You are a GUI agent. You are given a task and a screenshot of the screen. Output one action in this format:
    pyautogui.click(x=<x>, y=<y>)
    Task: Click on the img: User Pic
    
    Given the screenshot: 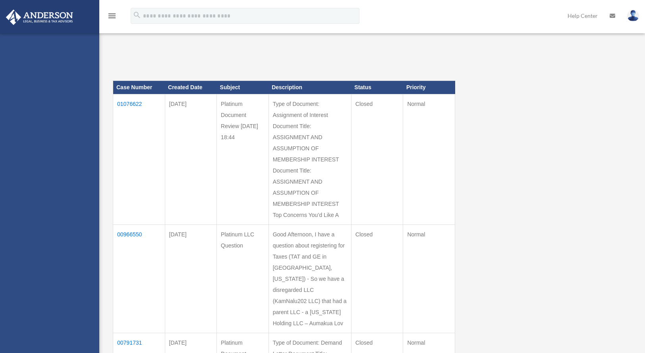 What is the action you would take?
    pyautogui.click(x=633, y=15)
    